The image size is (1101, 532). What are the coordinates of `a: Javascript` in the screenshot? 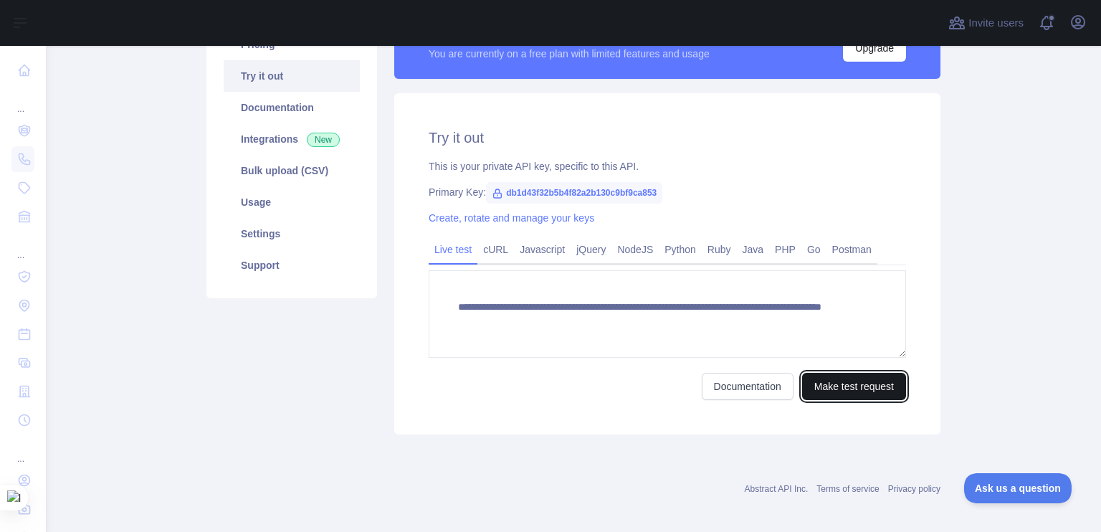 It's located at (542, 249).